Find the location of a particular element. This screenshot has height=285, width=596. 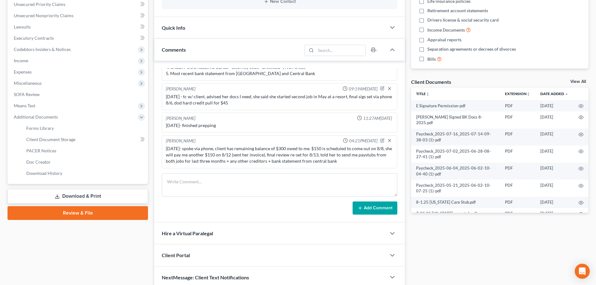

td: Paycheck_2025-07-02_2025-06-28-08-27-41 (1)-pdf is located at coordinates (455, 154).